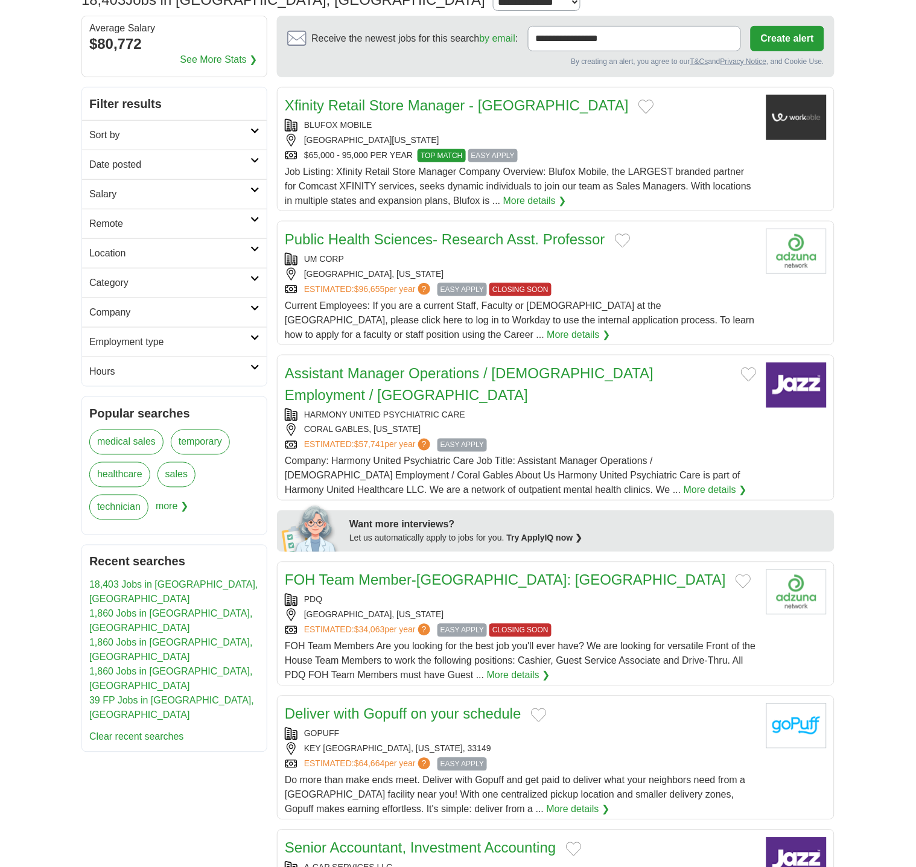  What do you see at coordinates (169, 135) in the screenshot?
I see `h2: Sort by` at bounding box center [169, 135].